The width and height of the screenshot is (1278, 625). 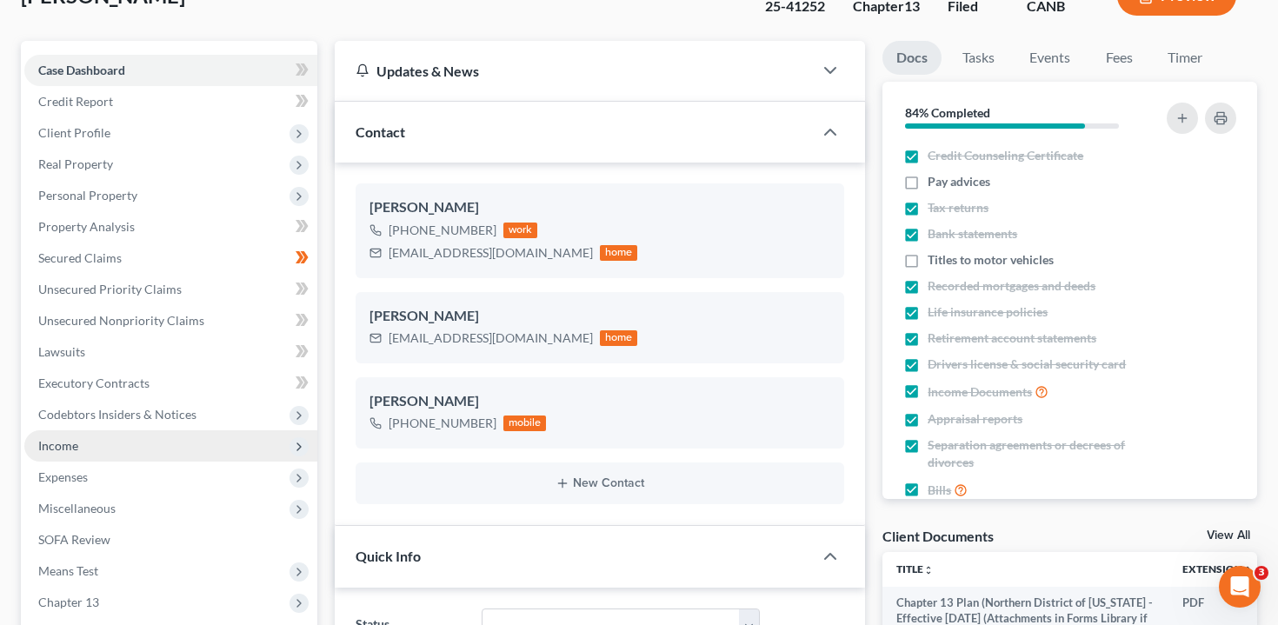 What do you see at coordinates (380, 131) in the screenshot?
I see `span: Contact` at bounding box center [380, 131].